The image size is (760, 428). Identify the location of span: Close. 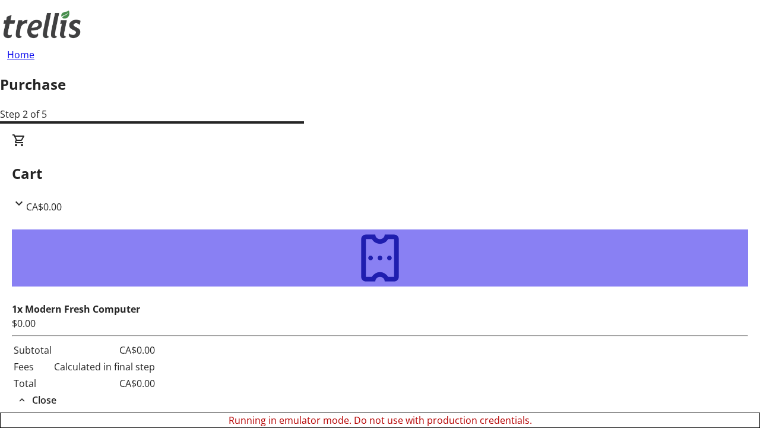
(44, 400).